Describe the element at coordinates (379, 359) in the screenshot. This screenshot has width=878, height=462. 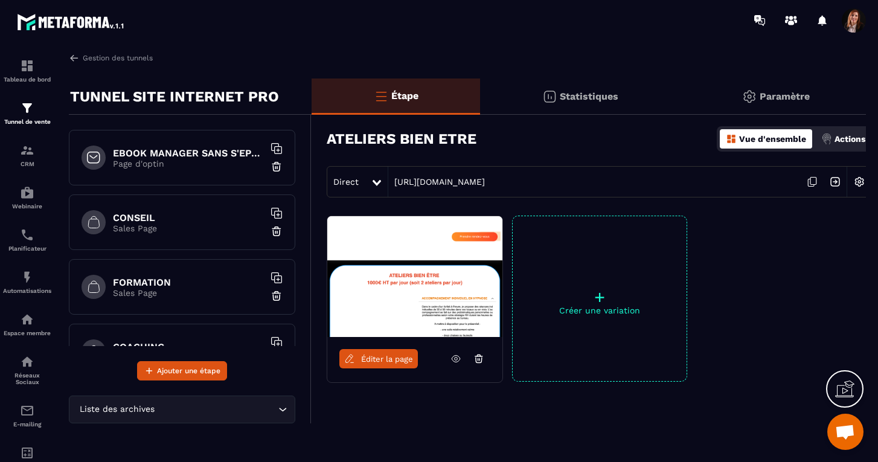
I see `a: Éditer la page` at that location.